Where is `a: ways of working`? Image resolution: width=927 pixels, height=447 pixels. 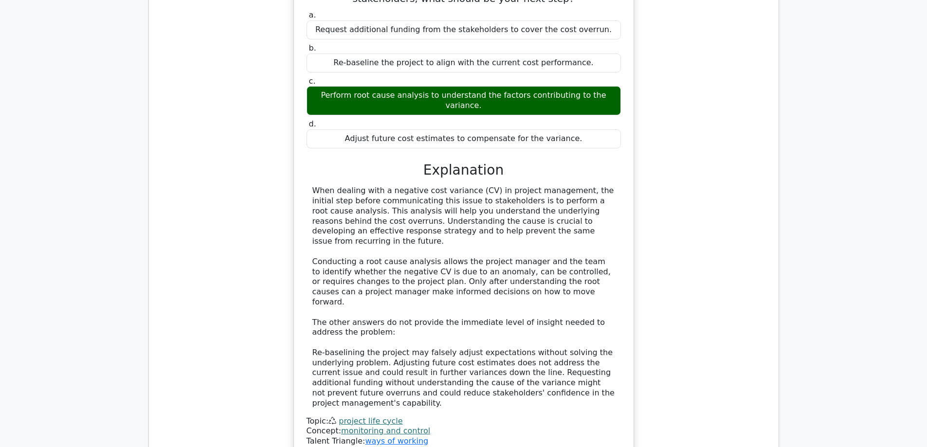 a: ways of working is located at coordinates (397, 441).